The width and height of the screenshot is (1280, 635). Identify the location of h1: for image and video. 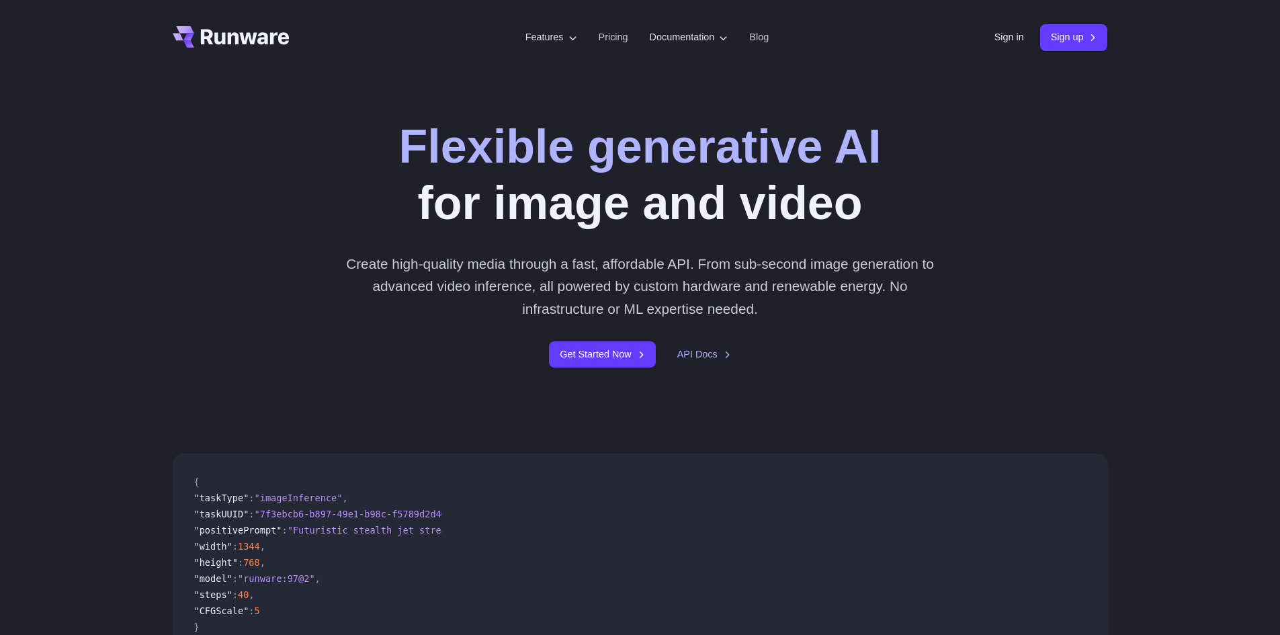
(640, 175).